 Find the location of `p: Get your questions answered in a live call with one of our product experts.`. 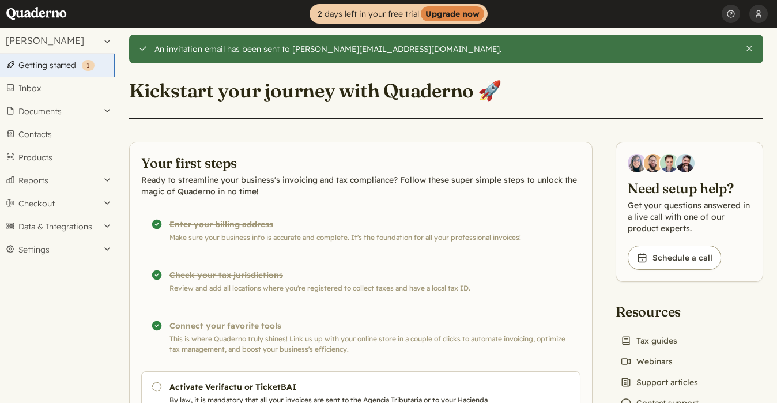

p: Get your questions answered in a live call with one of our product experts. is located at coordinates (690, 217).